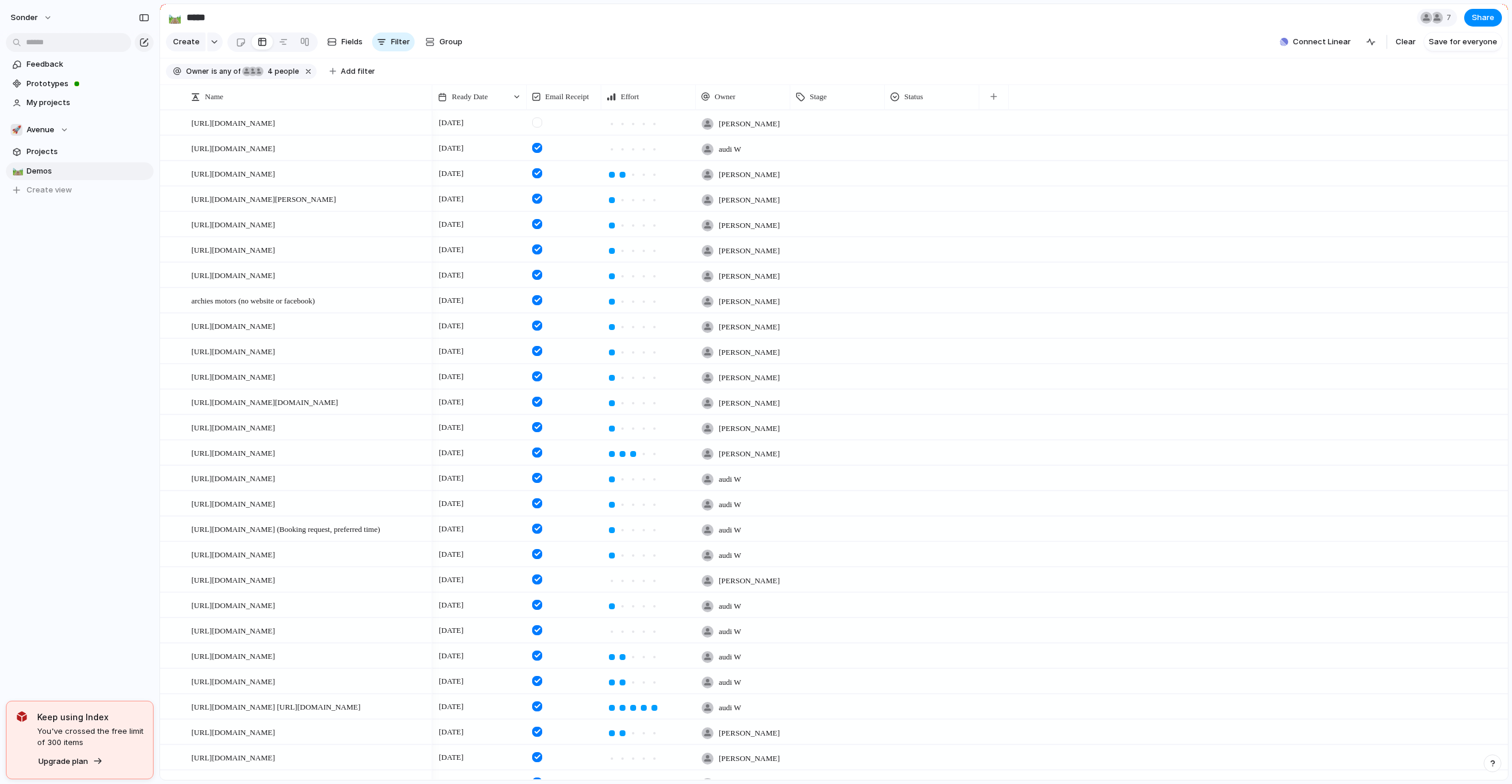  Describe the element at coordinates (88, 84) in the screenshot. I see `span: Prototypes` at that location.